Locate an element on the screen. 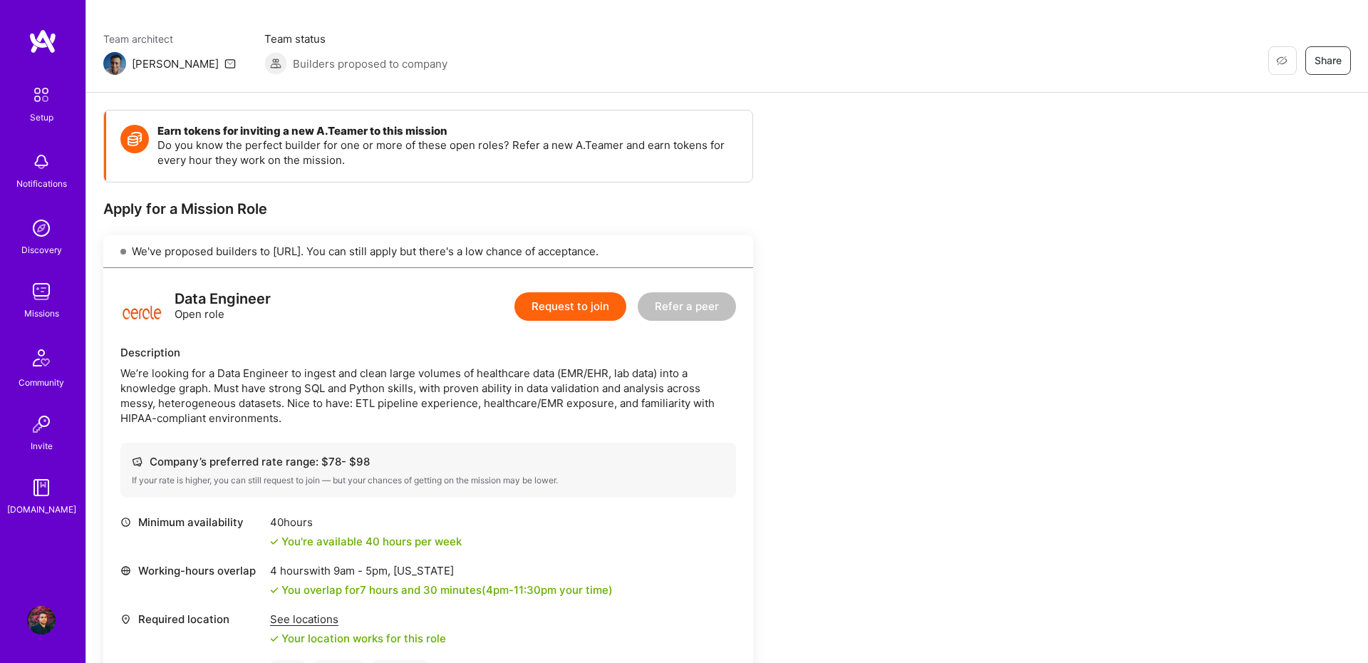 Image resolution: width=1368 pixels, height=663 pixels. div: Notifications is located at coordinates (41, 183).